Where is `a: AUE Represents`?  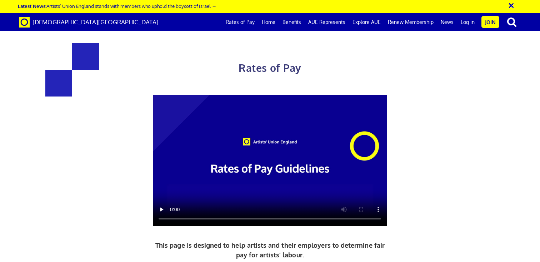 a: AUE Represents is located at coordinates (327, 22).